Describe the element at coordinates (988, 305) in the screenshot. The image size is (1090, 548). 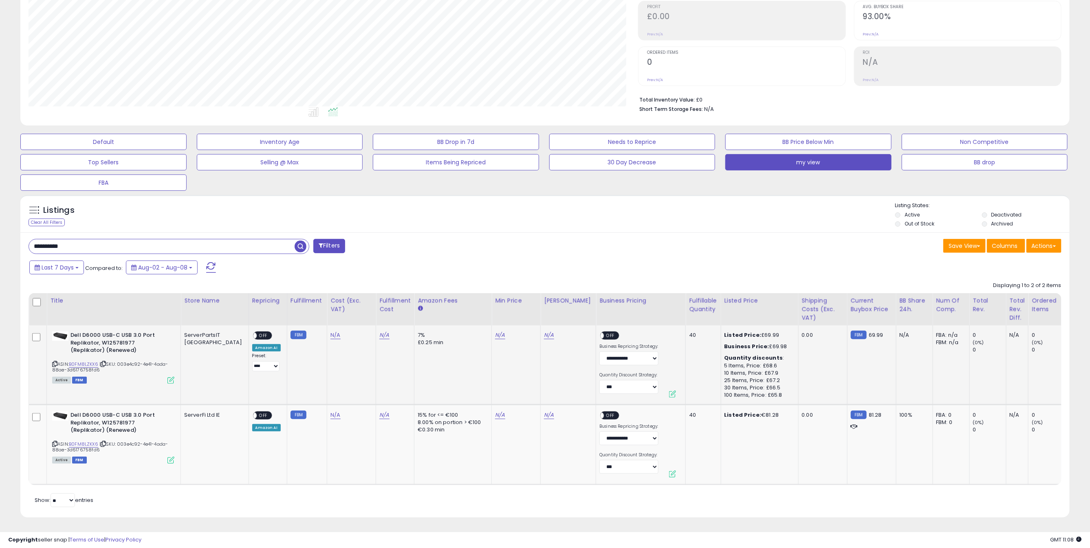
I see `div: Total Rev.` at that location.